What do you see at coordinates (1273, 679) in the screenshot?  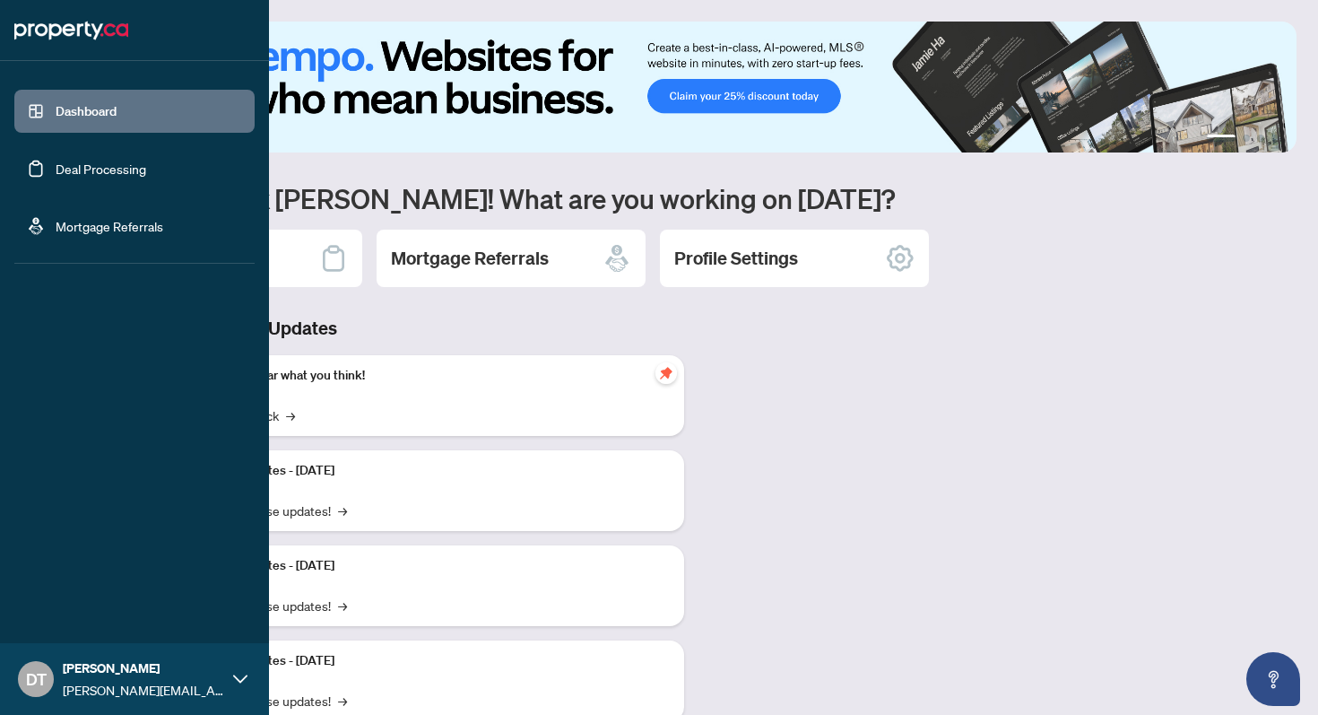 I see `button: Open asap` at bounding box center [1273, 679].